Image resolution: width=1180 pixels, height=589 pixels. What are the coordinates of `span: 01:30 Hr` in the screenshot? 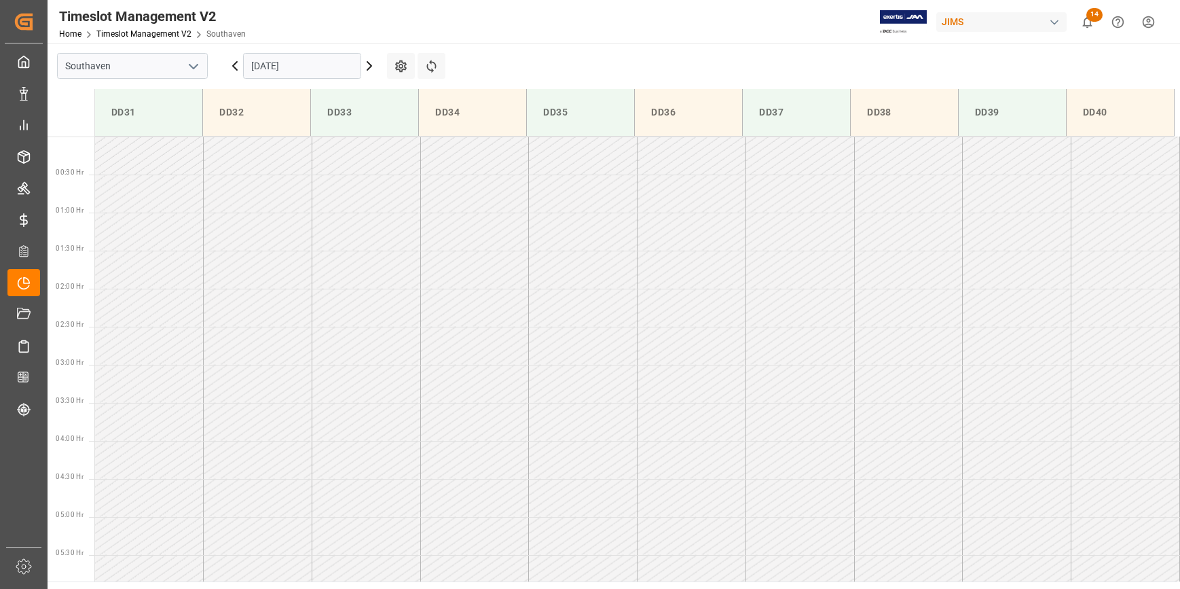 It's located at (69, 248).